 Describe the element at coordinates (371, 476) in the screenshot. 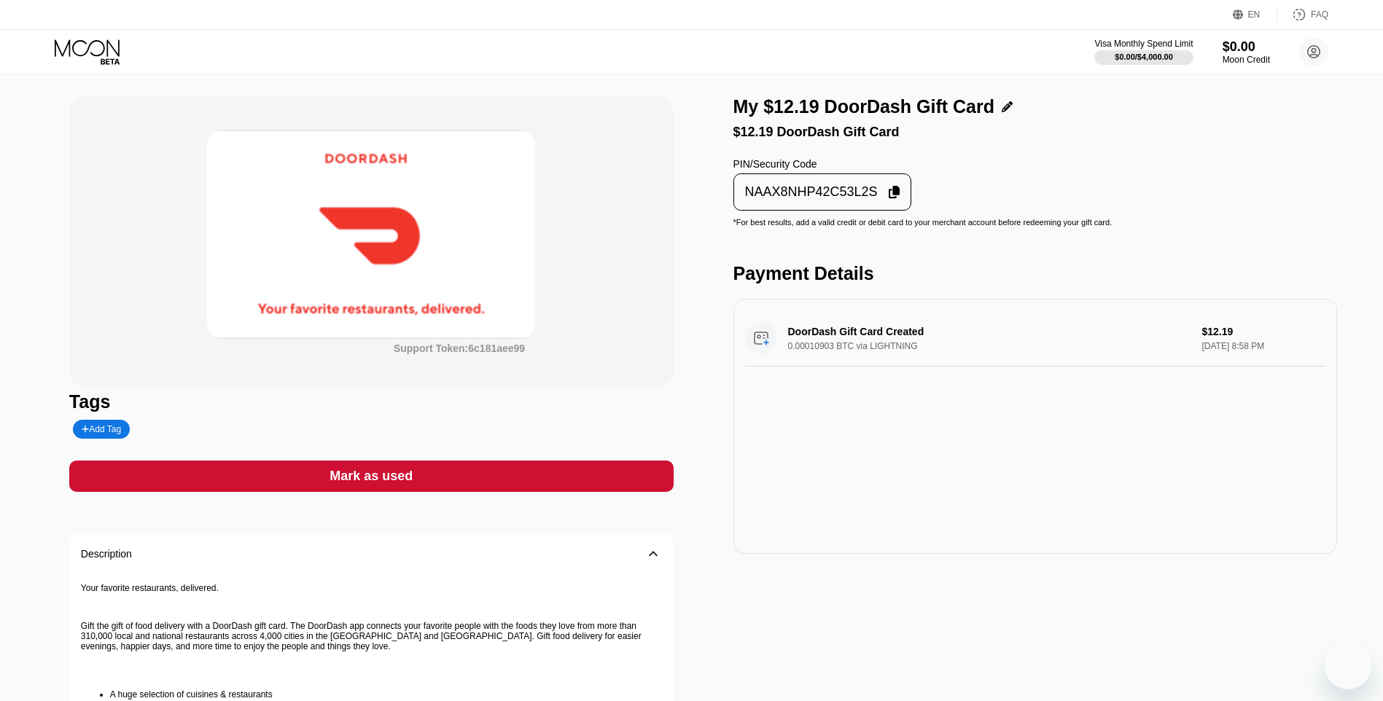

I see `div: Mark as used` at that location.